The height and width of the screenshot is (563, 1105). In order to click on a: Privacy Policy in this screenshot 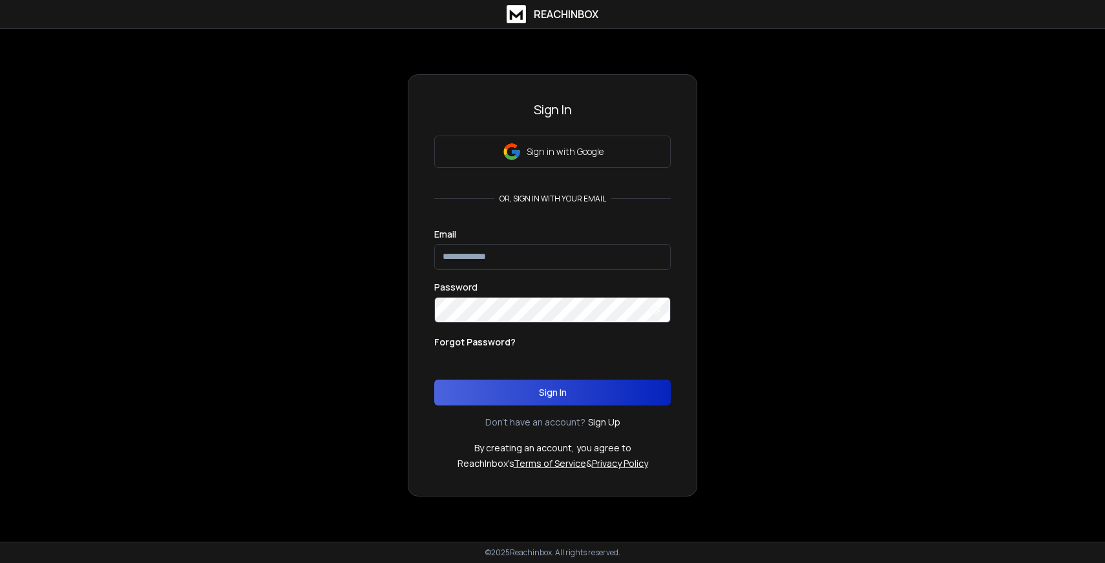, I will do `click(619, 463)`.